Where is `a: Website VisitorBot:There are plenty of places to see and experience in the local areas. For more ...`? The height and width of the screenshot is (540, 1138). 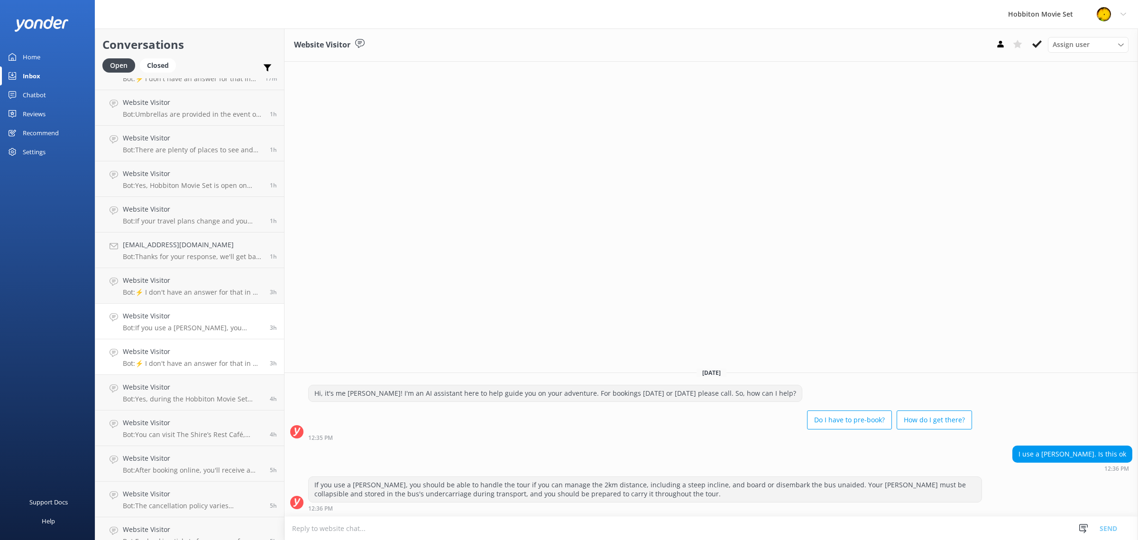
a: Website VisitorBot:There are plenty of places to see and experience in the local areas. For more ... is located at coordinates (190, 143).